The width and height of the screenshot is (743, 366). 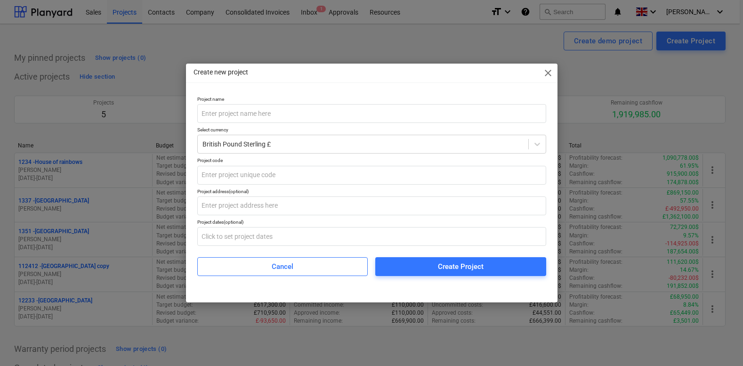 I want to click on div: Project address (optional), so click(x=371, y=191).